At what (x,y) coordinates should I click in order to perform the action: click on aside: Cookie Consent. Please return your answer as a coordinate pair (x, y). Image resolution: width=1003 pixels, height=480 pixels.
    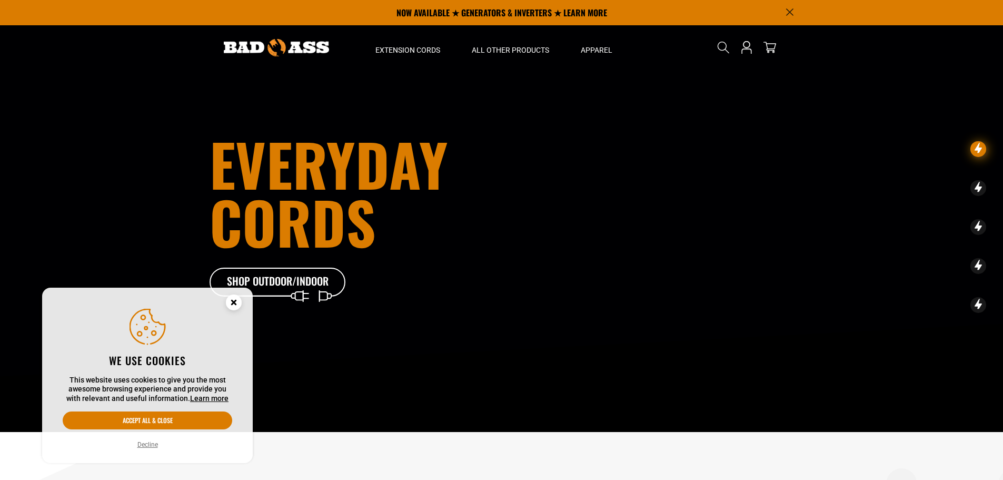
    Looking at the image, I should click on (147, 376).